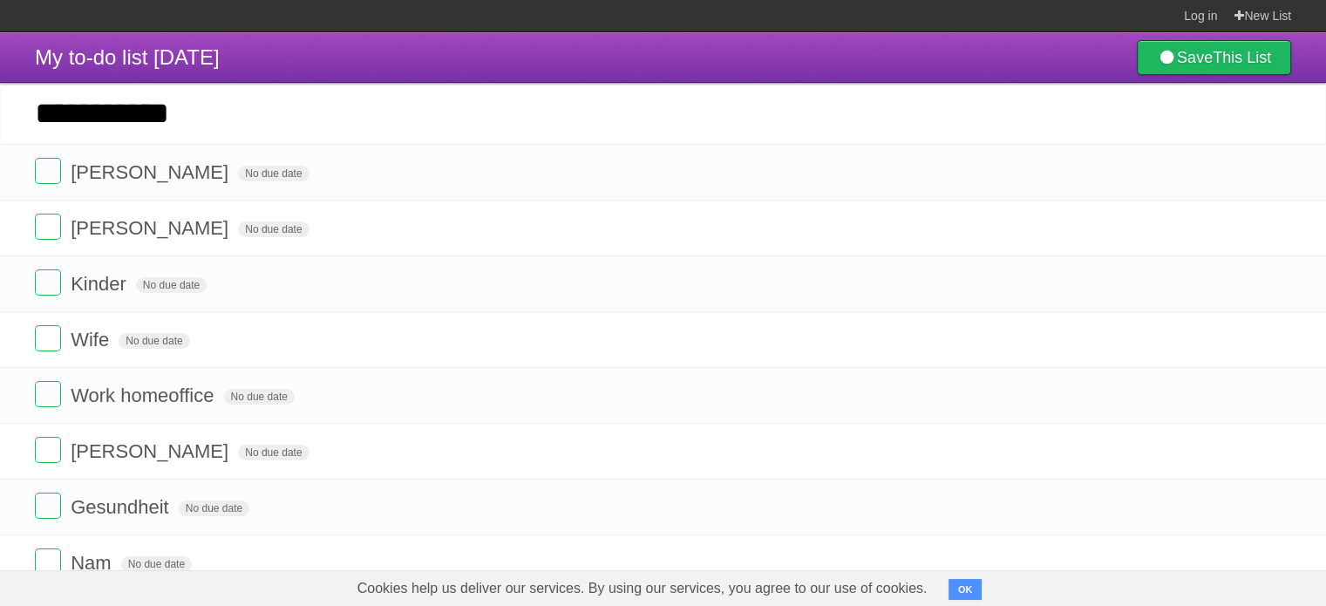  Describe the element at coordinates (144, 395) in the screenshot. I see `span: Work homeoffice` at that location.